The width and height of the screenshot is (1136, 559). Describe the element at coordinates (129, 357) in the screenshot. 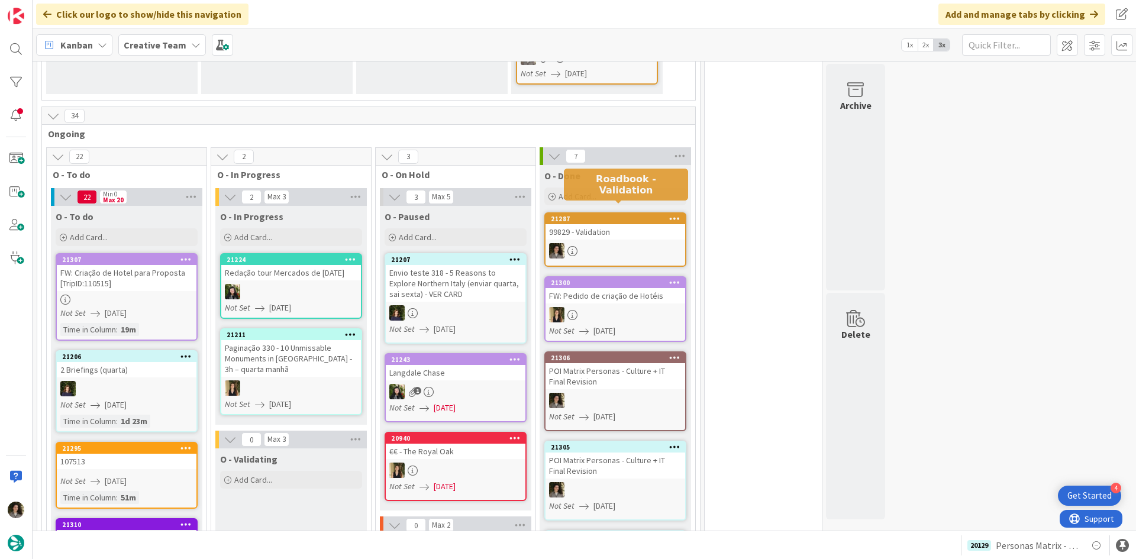

I see `div: 21206` at that location.